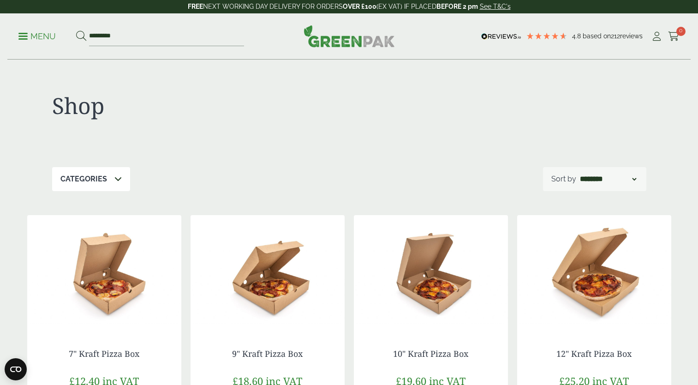  What do you see at coordinates (104, 353) in the screenshot?
I see `a: 7" Kraft Pizza Box` at bounding box center [104, 353].